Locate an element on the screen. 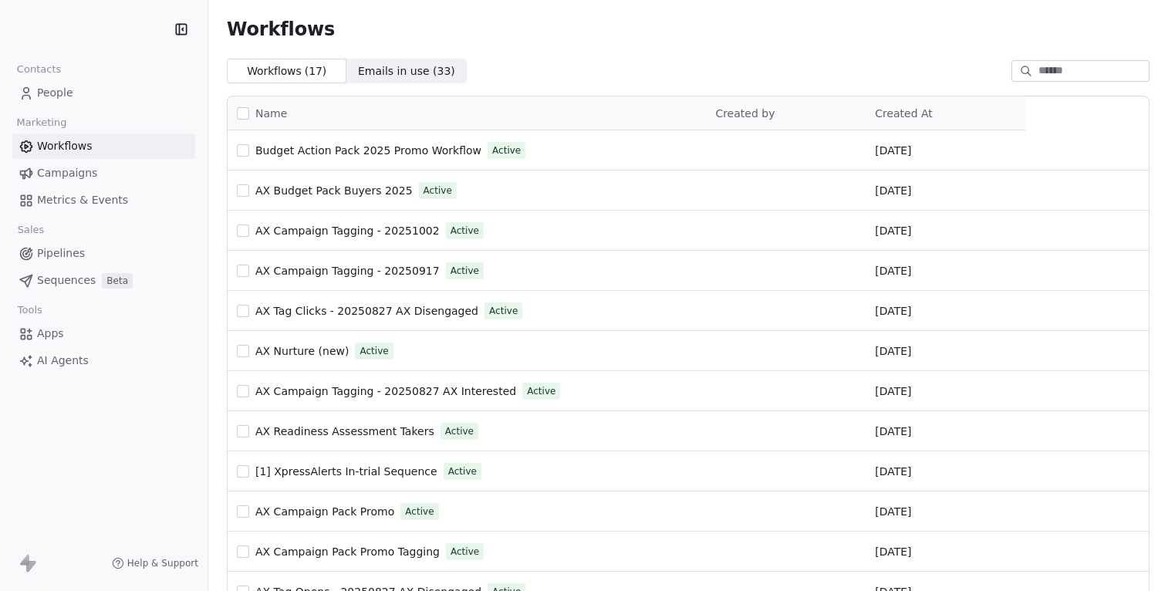  a: Help & Support is located at coordinates (155, 563).